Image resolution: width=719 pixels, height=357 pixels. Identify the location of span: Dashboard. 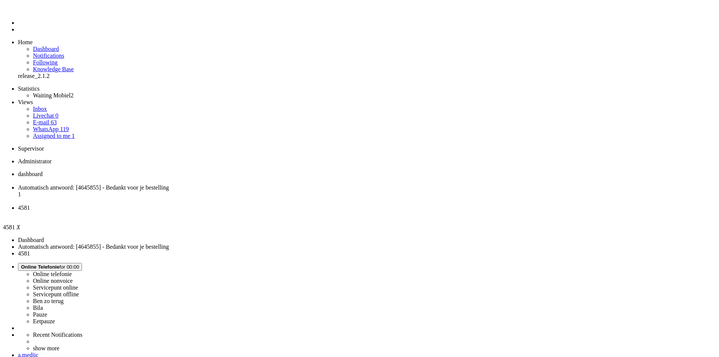
(46, 49).